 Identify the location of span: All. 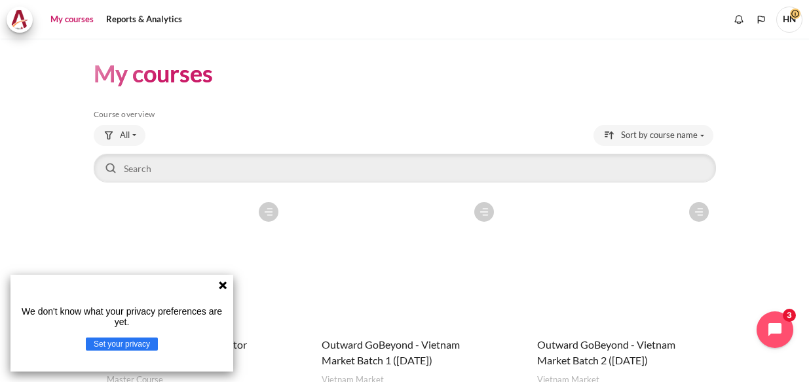
(124, 136).